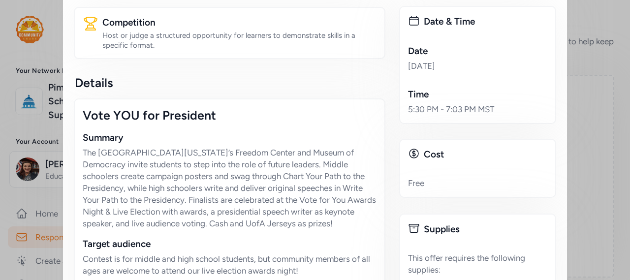  What do you see at coordinates (485, 229) in the screenshot?
I see `div: Supplies` at bounding box center [485, 229].